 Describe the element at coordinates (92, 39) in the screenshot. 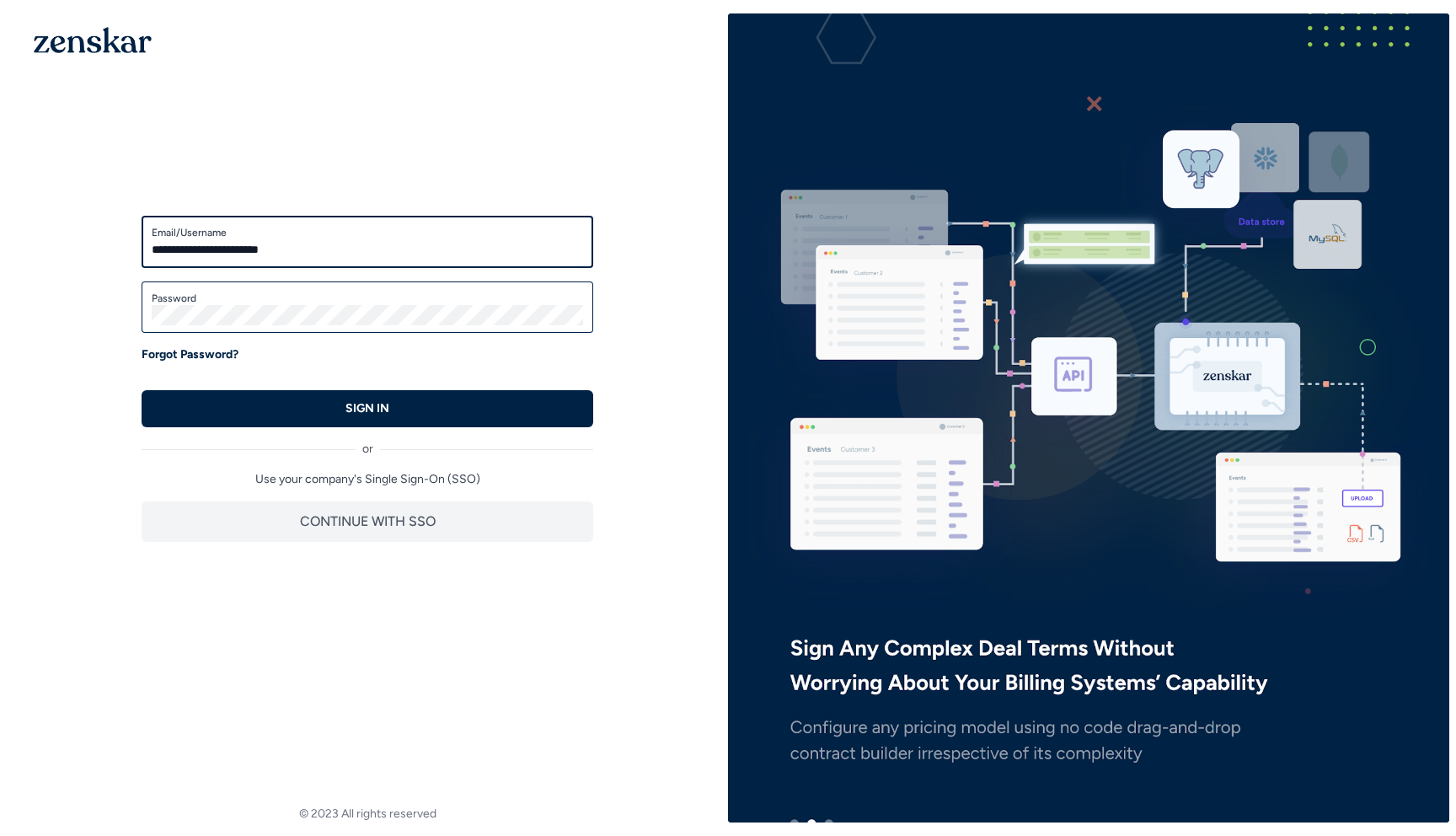

I see `img: 1OGAJ2xQqyY4LXKgY66KYq0eOWRCkrZdAb3gUhuVAqdWPZE9SRJmCz+oDMSn4zDLXe31Ii730ItAGKgCKgCCgCikA4Av8PJUP...` at that location.